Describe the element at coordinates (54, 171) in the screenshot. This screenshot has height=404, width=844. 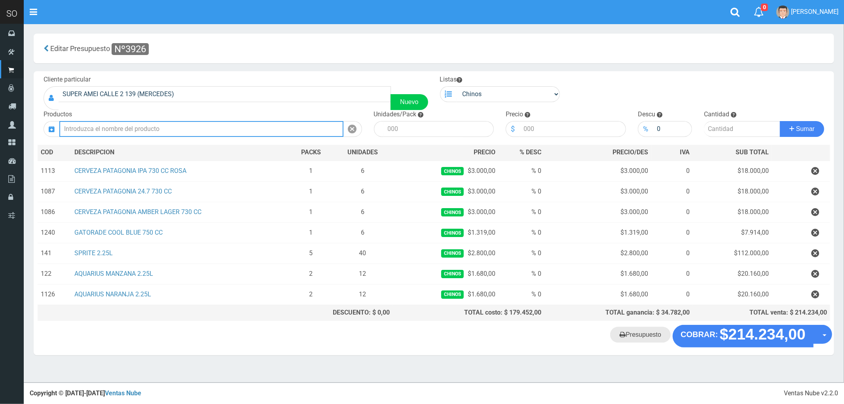
I see `td: 1113` at that location.